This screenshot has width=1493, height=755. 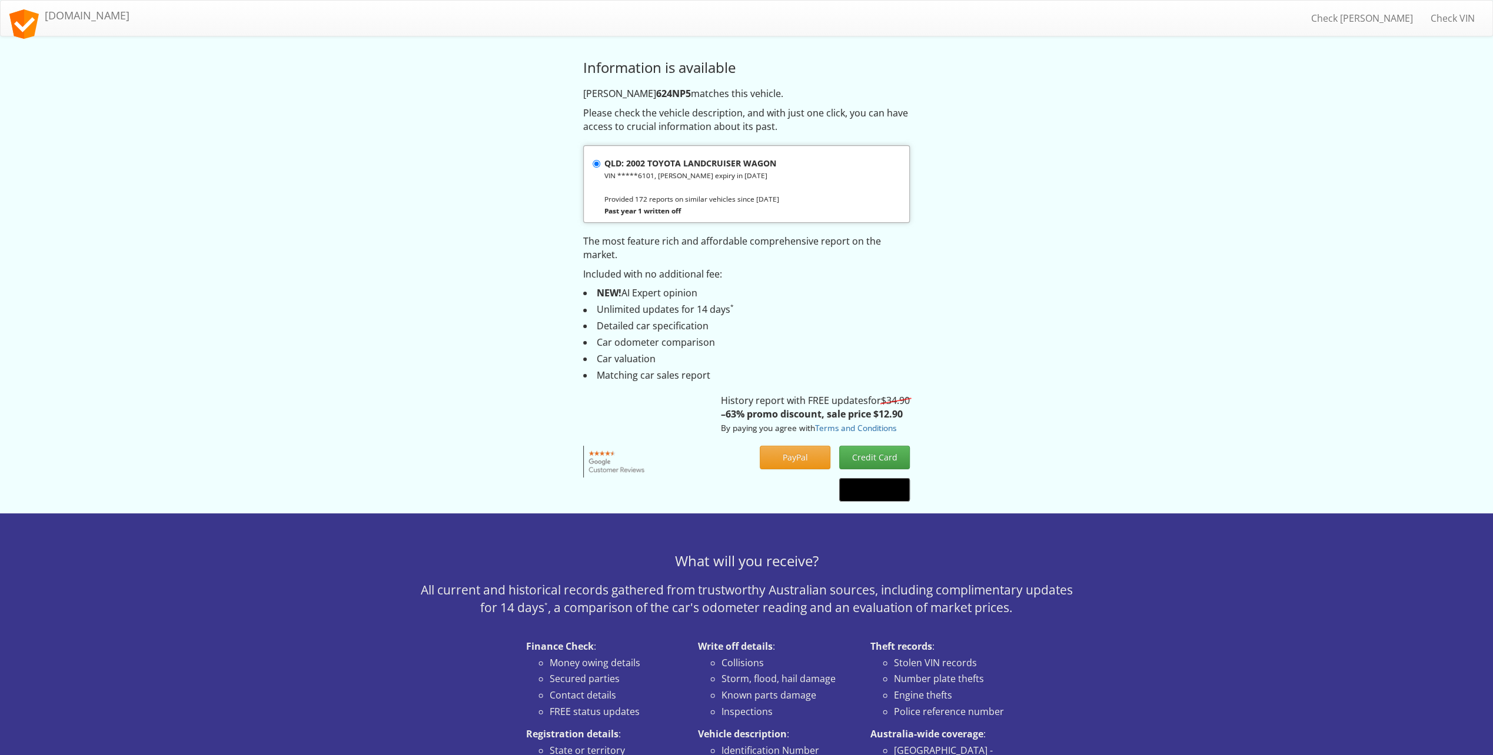 I want to click on p: The most feature rich and affordable comprehensive report on the market., so click(x=746, y=248).